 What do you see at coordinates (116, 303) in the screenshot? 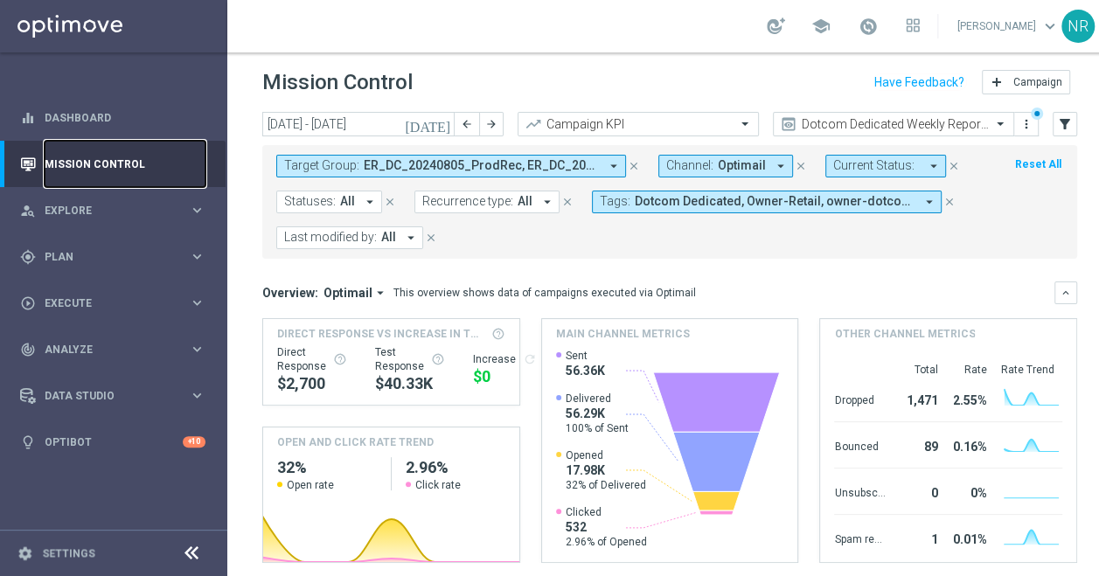
I see `span: Execute` at bounding box center [116, 303].